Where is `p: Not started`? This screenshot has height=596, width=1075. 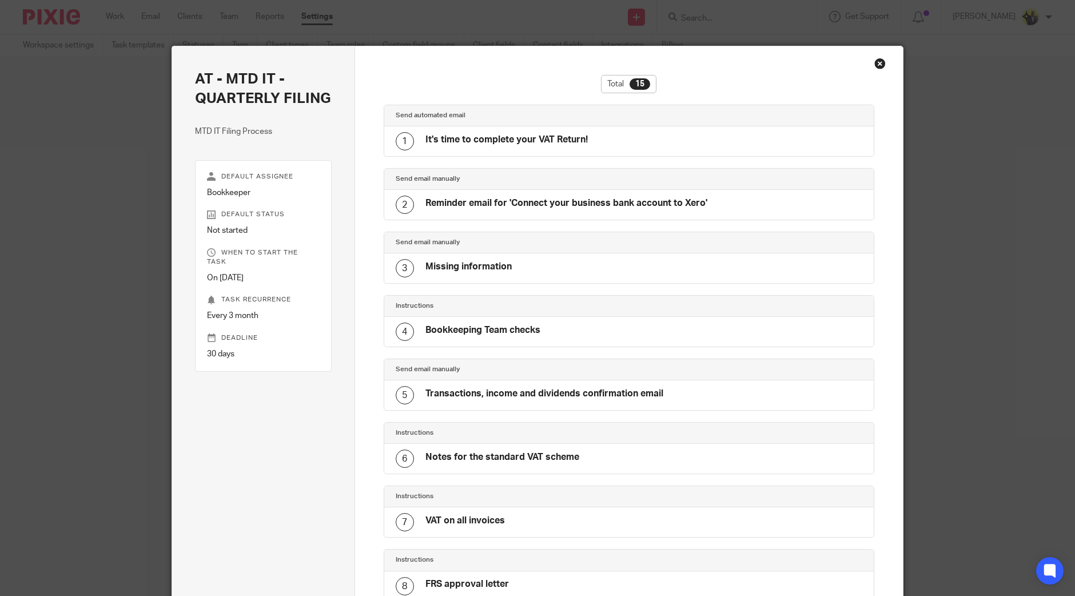
p: Not started is located at coordinates (263, 230).